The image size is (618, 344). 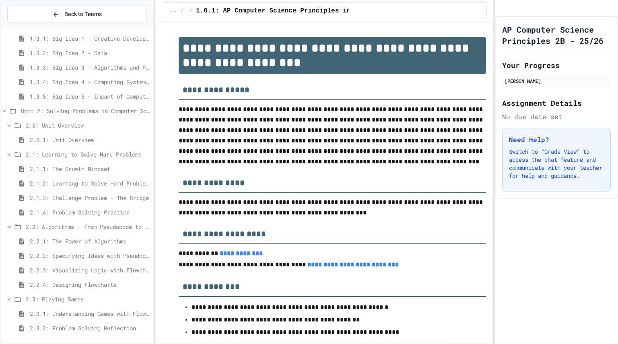 What do you see at coordinates (90, 183) in the screenshot?
I see `span: 2.1.2: Learning to Solve Hard Problems` at bounding box center [90, 183].